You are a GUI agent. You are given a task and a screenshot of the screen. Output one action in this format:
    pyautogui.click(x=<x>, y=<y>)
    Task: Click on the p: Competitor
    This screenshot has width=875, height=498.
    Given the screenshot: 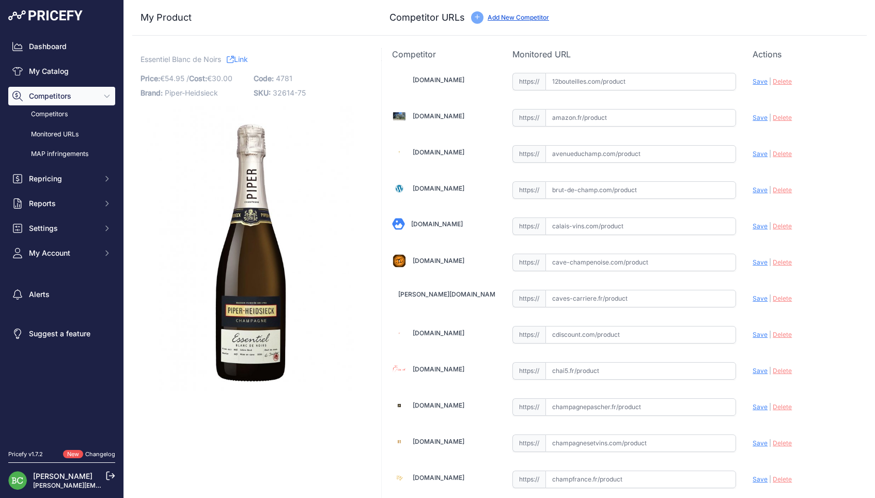 What is the action you would take?
    pyautogui.click(x=444, y=54)
    